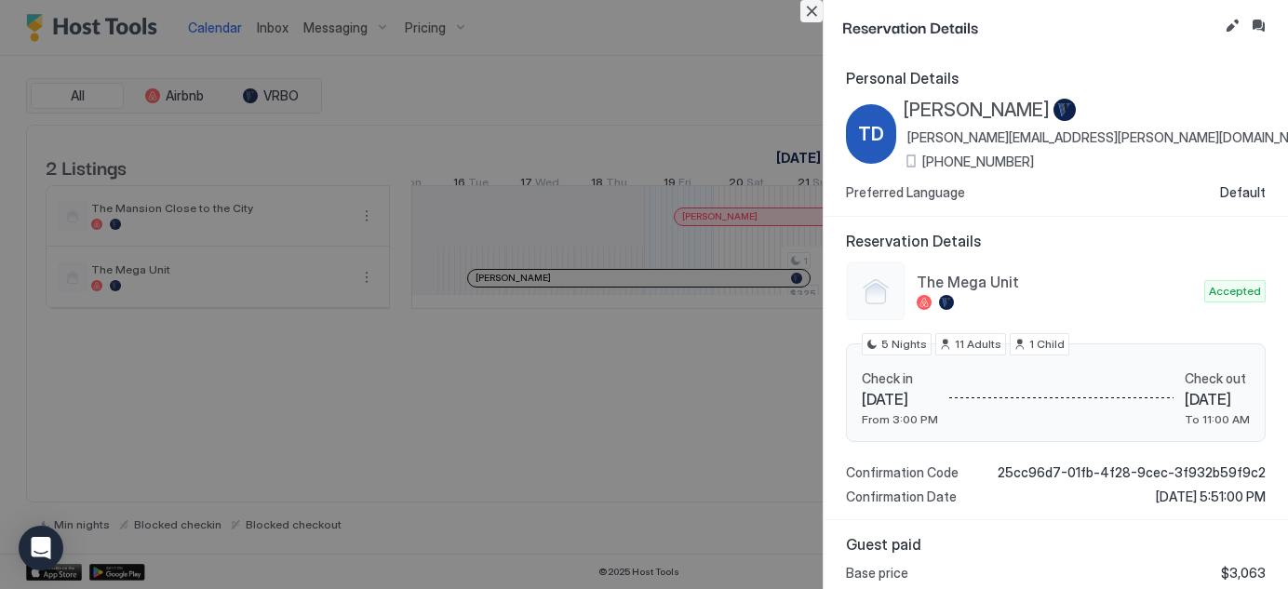 The height and width of the screenshot is (589, 1288). What do you see at coordinates (1235, 291) in the screenshot?
I see `span: Accepted` at bounding box center [1235, 291].